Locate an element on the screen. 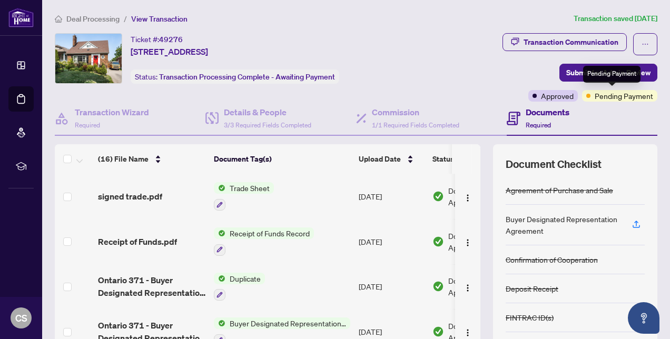 The width and height of the screenshot is (670, 339). button: Status IconTrade Sheet is located at coordinates (244, 197).